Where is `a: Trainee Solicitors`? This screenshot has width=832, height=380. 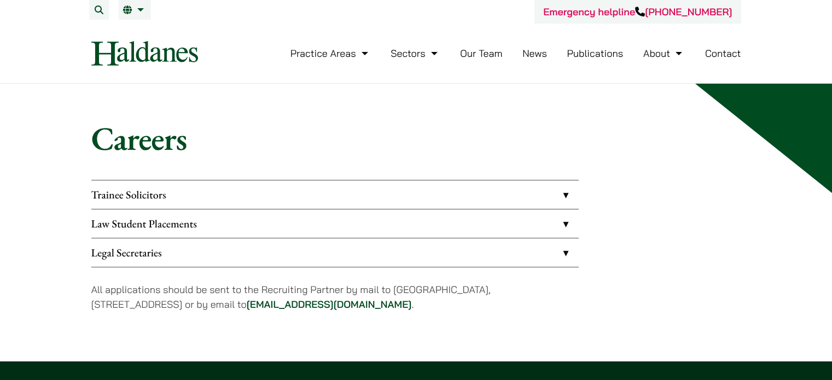 a: Trainee Solicitors is located at coordinates (335, 195).